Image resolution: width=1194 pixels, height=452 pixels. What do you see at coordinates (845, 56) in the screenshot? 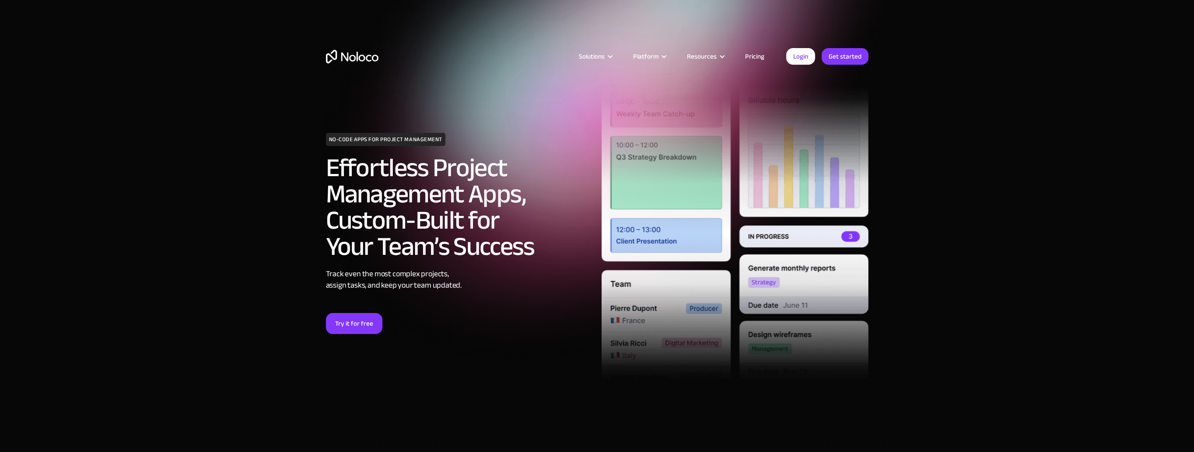
I see `a: Get started` at bounding box center [845, 56].